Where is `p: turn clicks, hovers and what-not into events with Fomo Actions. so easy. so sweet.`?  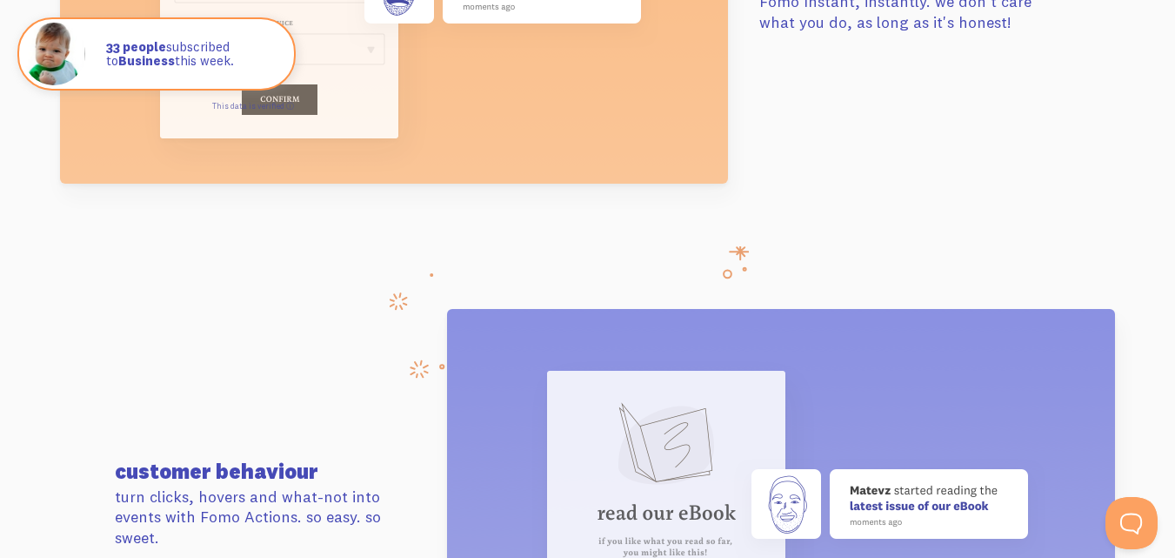 p: turn clicks, hovers and what-not into events with Fomo Actions. so easy. so sweet. is located at coordinates (265, 517).